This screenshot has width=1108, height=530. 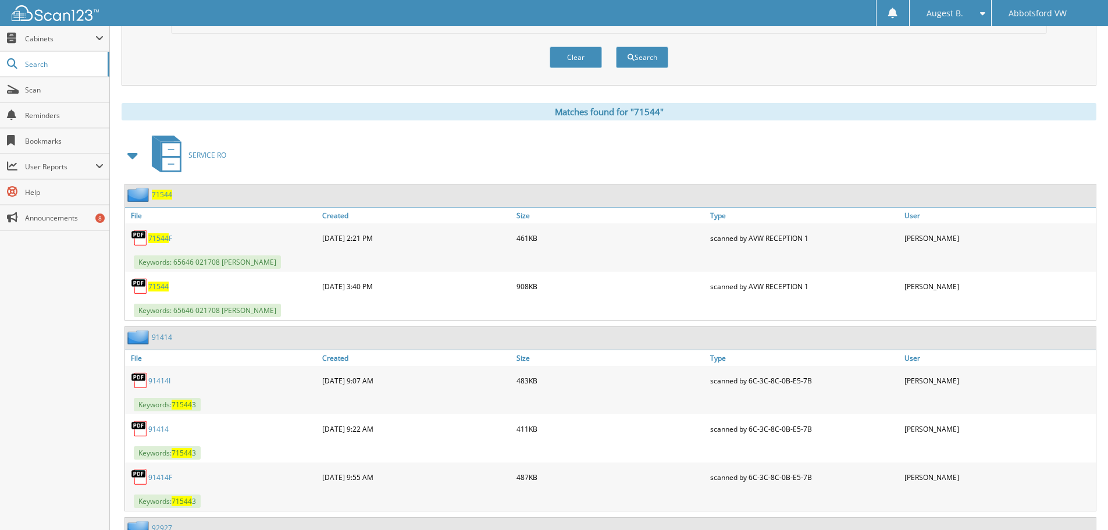 What do you see at coordinates (609, 112) in the screenshot?
I see `div: Matches found for "71544"` at bounding box center [609, 112].